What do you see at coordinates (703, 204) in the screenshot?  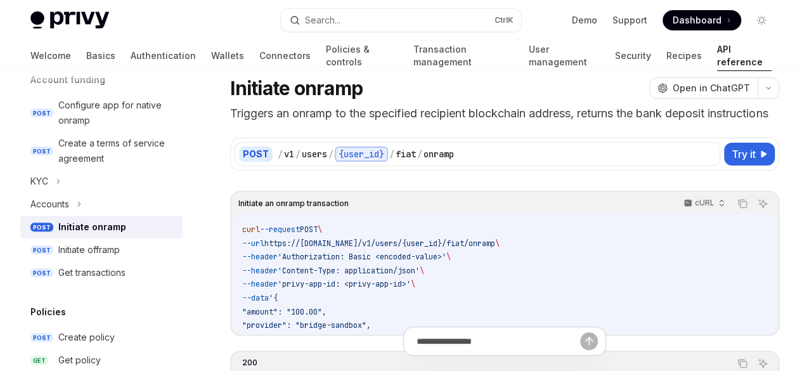 I see `button: cURL` at bounding box center [703, 204].